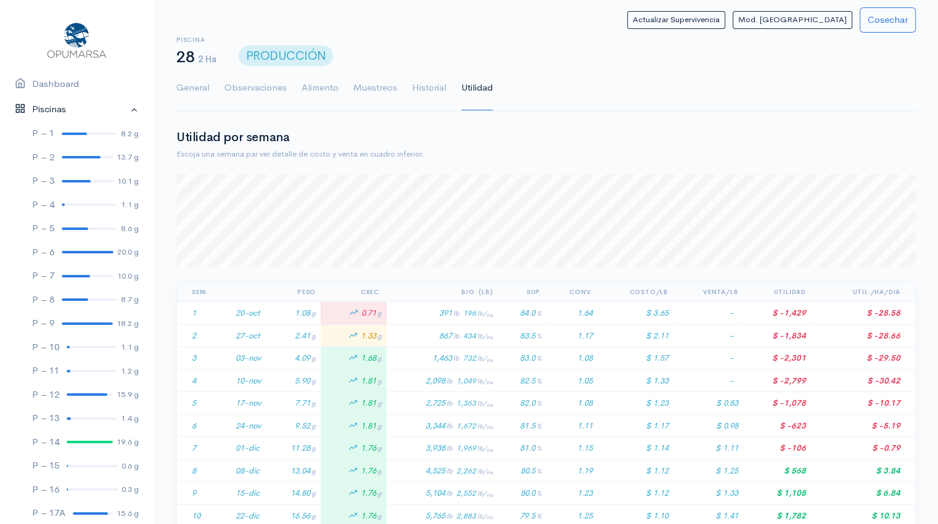 Image resolution: width=938 pixels, height=524 pixels. What do you see at coordinates (635, 335) in the screenshot?
I see `td: $ 2.11` at bounding box center [635, 335].